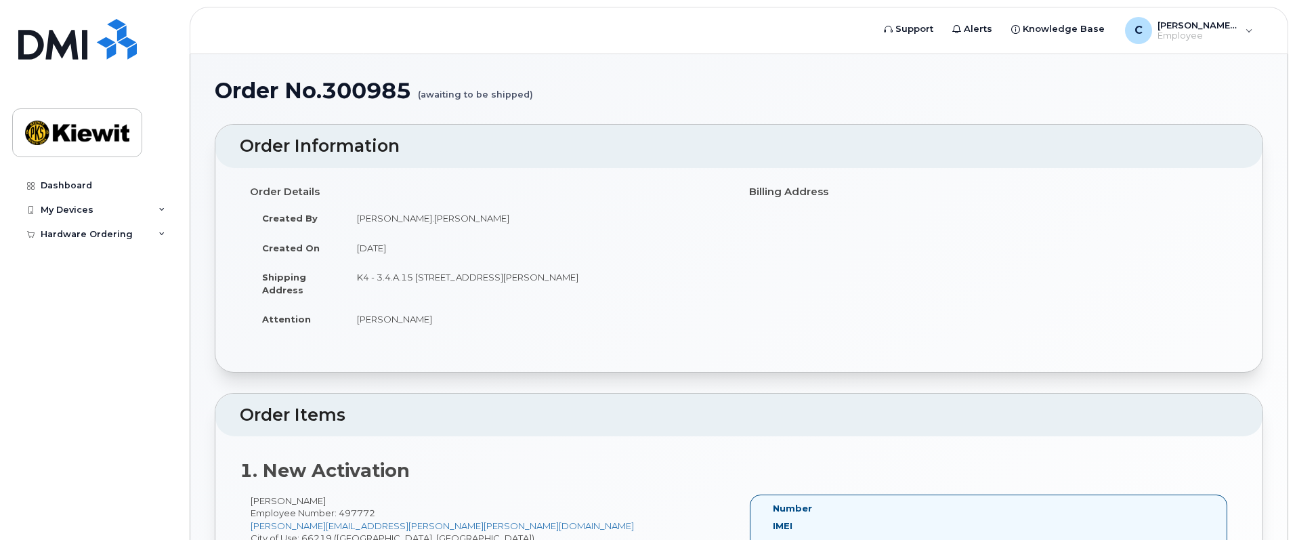  I want to click on small: (awaiting to be shipped), so click(475, 89).